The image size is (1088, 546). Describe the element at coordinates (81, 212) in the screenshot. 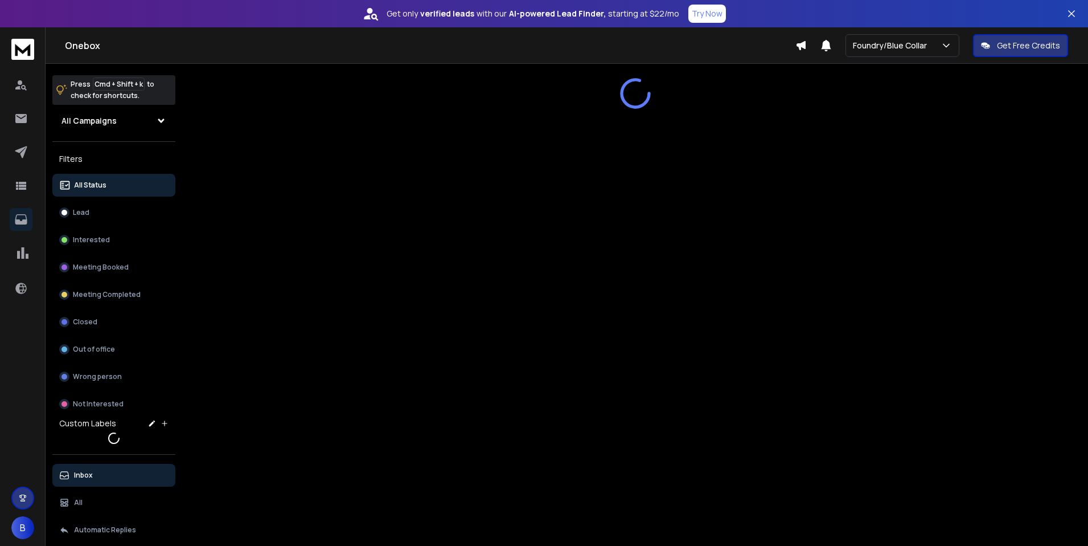

I see `p: Lead` at that location.